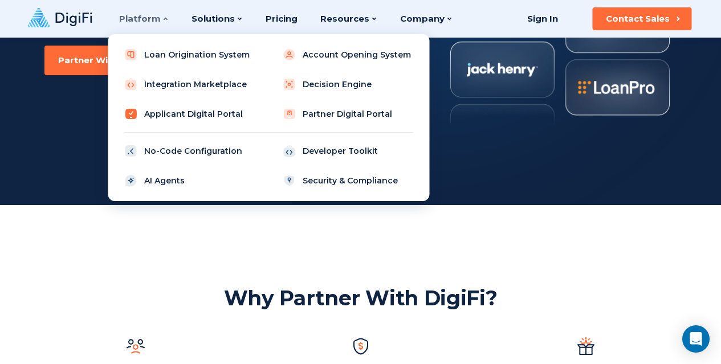 Image resolution: width=721 pixels, height=364 pixels. I want to click on div: Contact Sales, so click(638, 19).